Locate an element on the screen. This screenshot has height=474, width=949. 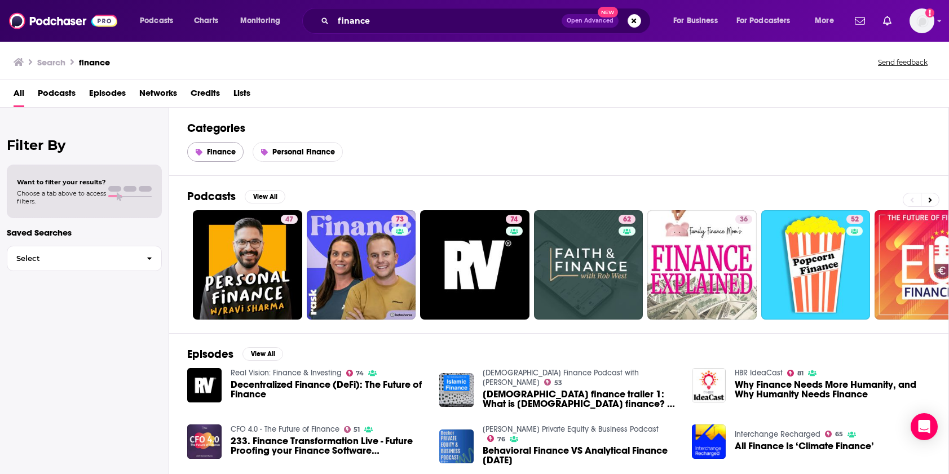
input: Search podcasts, credits, & more... is located at coordinates (447, 21).